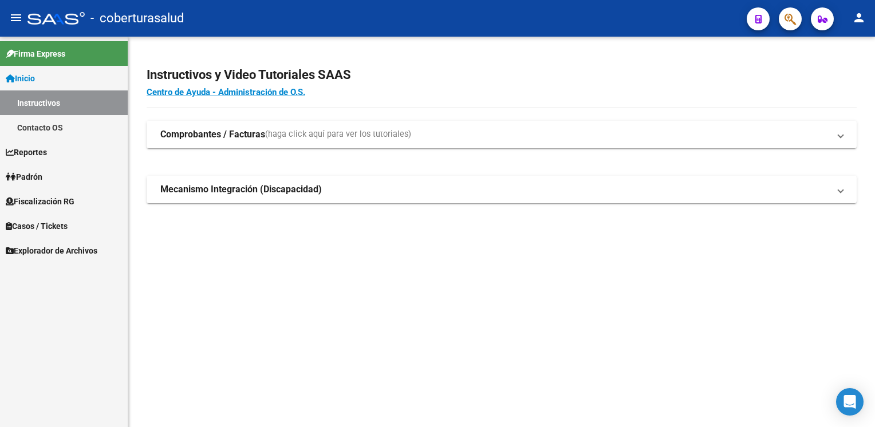 This screenshot has width=875, height=427. What do you see at coordinates (226, 92) in the screenshot?
I see `a: Centro de Ayuda - Administración de O.S.` at bounding box center [226, 92].